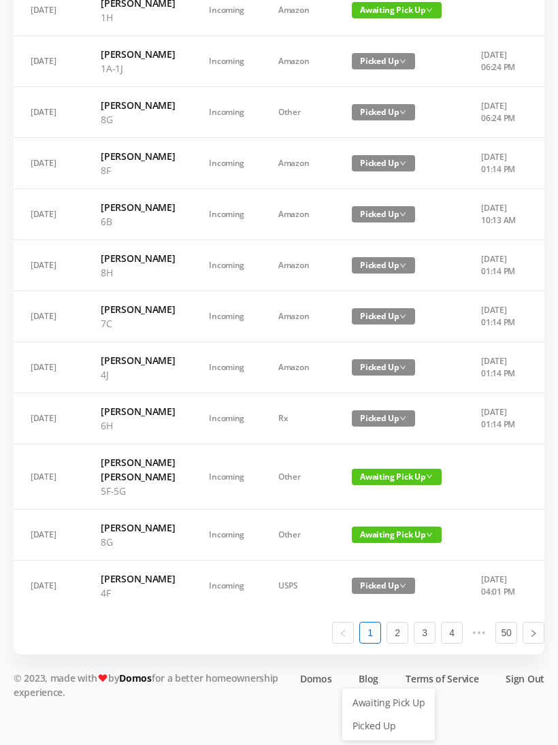  I want to click on a: 4, so click(452, 633).